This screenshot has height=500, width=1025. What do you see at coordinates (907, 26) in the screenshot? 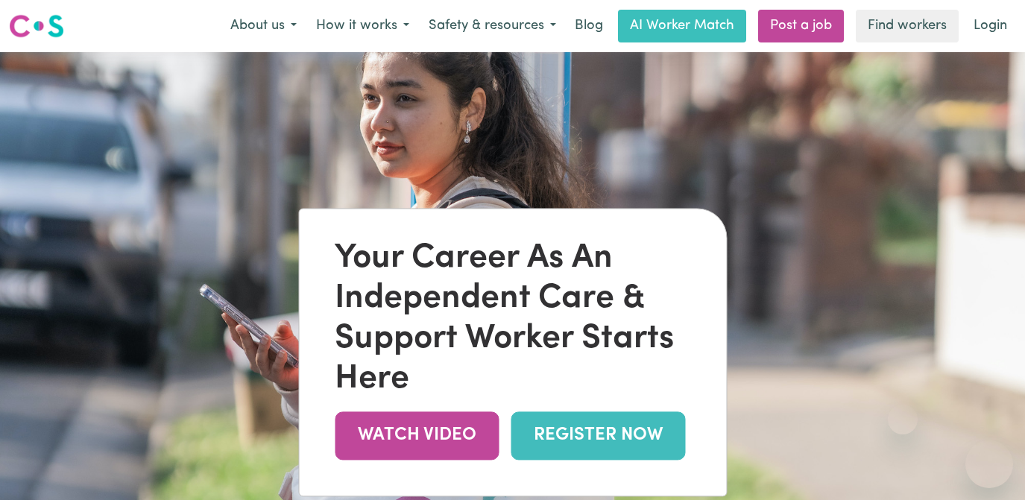
I see `a: Find workers` at bounding box center [907, 26].